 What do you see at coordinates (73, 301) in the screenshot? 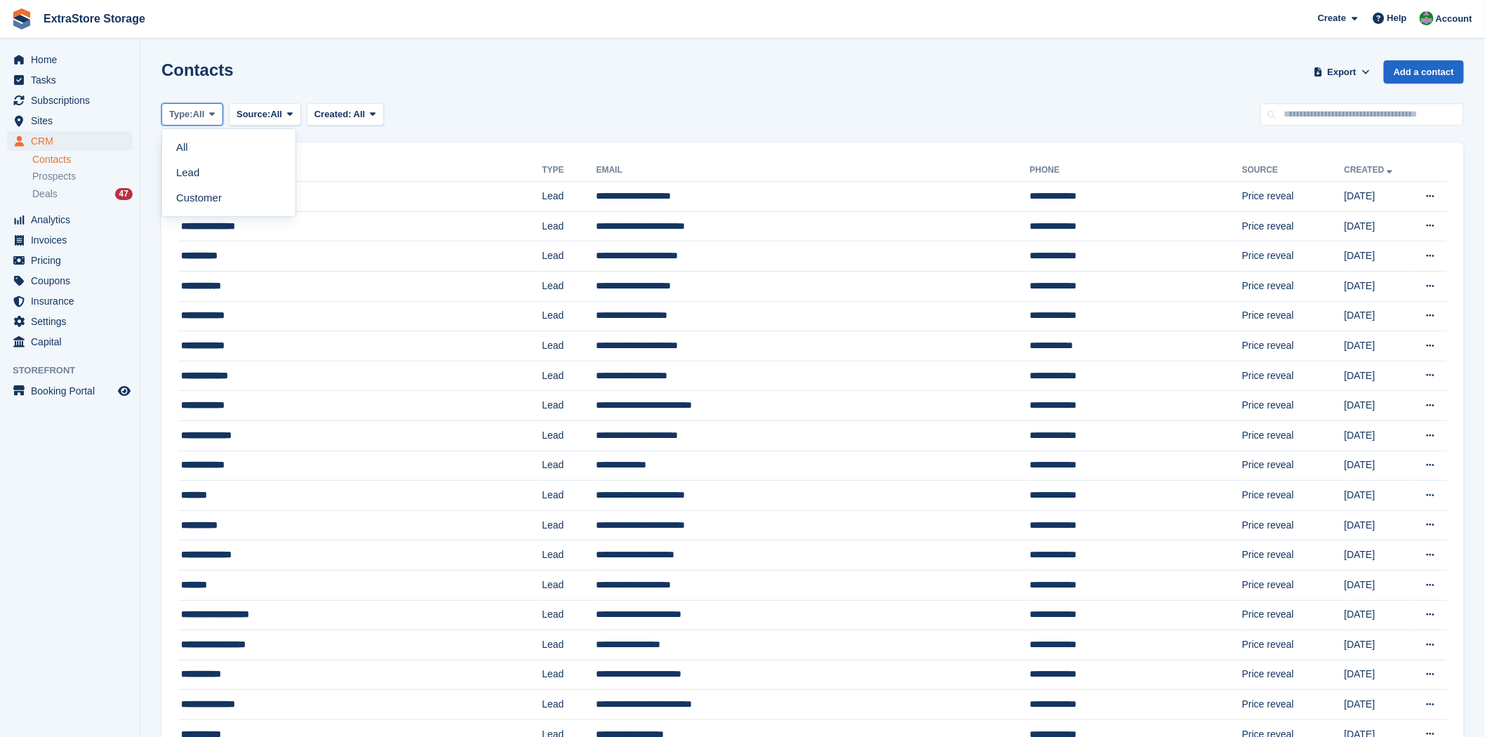
I see `span: Insurance` at bounding box center [73, 301].